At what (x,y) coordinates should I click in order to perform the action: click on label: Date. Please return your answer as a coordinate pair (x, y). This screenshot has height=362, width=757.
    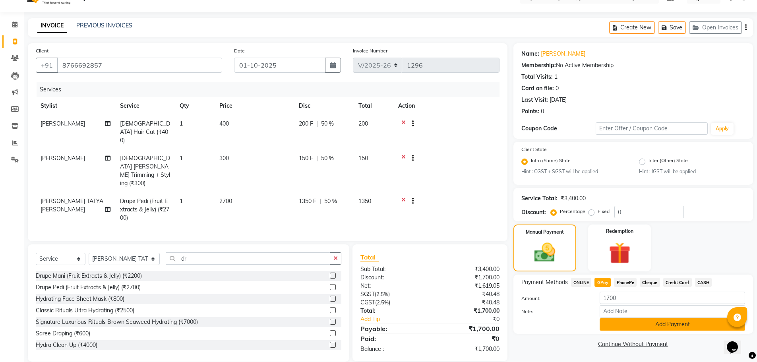
    Looking at the image, I should click on (239, 51).